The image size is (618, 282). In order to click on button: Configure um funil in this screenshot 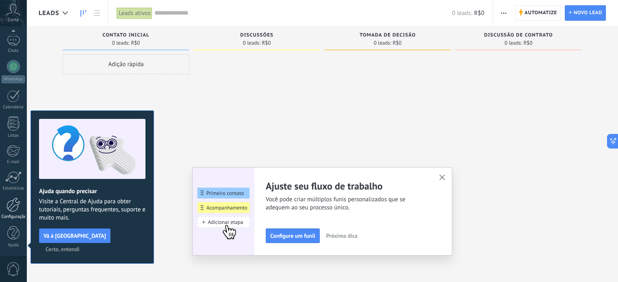, I will do `click(292, 236)`.